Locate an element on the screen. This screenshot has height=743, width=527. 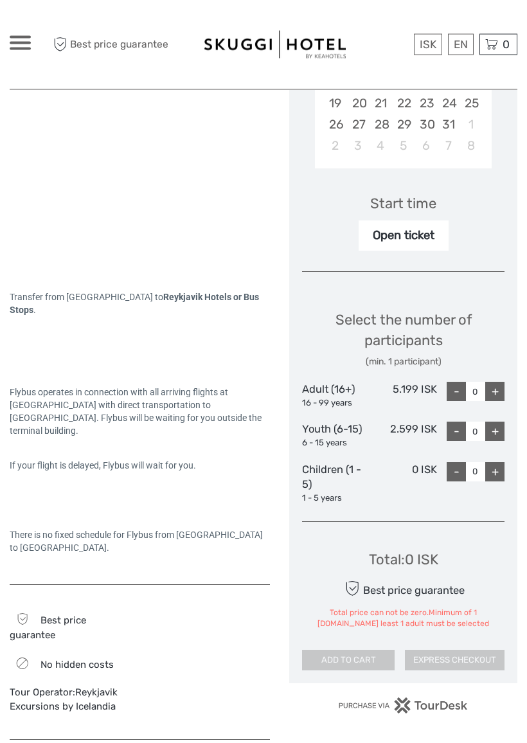
div: Start time is located at coordinates (403, 204).